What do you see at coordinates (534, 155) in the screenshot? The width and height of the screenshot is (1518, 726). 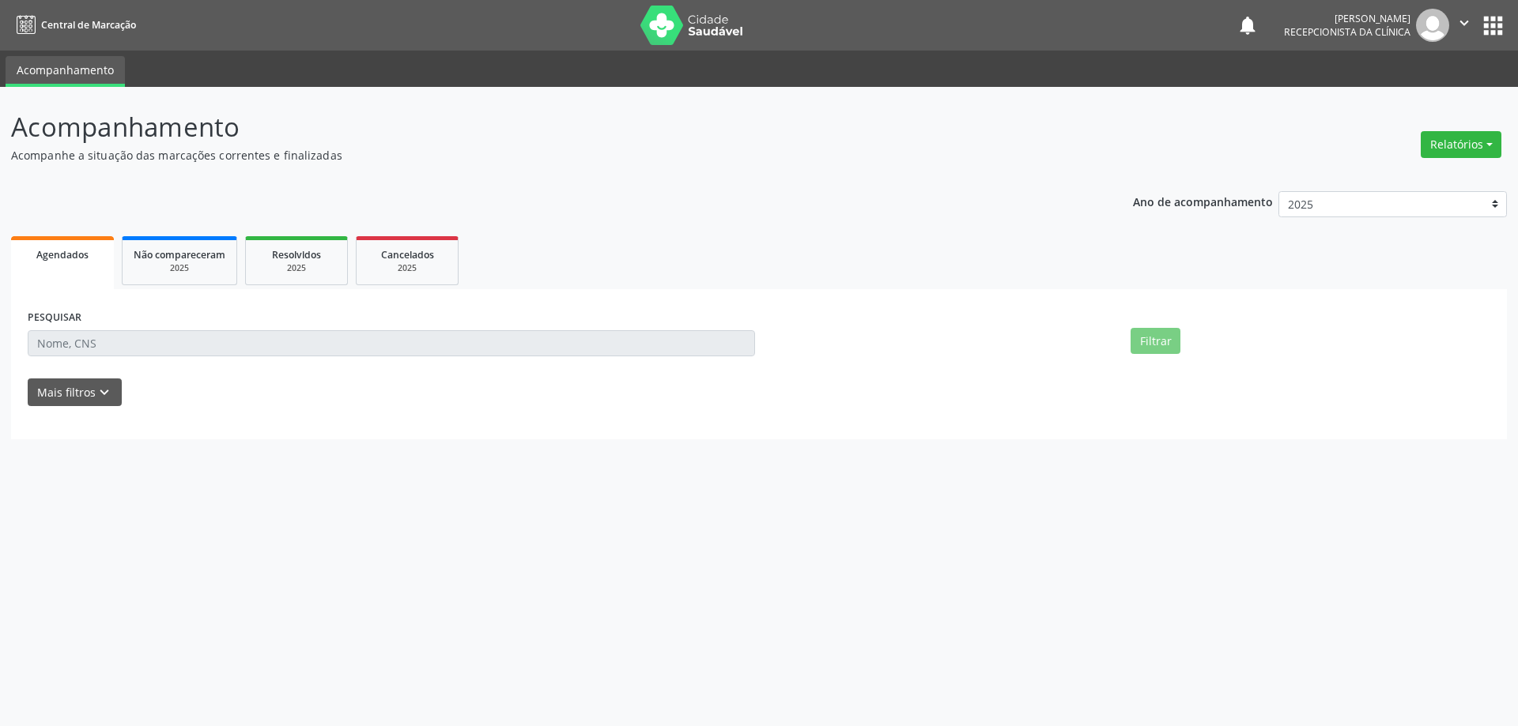 I see `p: Acompanhe a situação das marcações correntes e finalizadas` at bounding box center [534, 155].